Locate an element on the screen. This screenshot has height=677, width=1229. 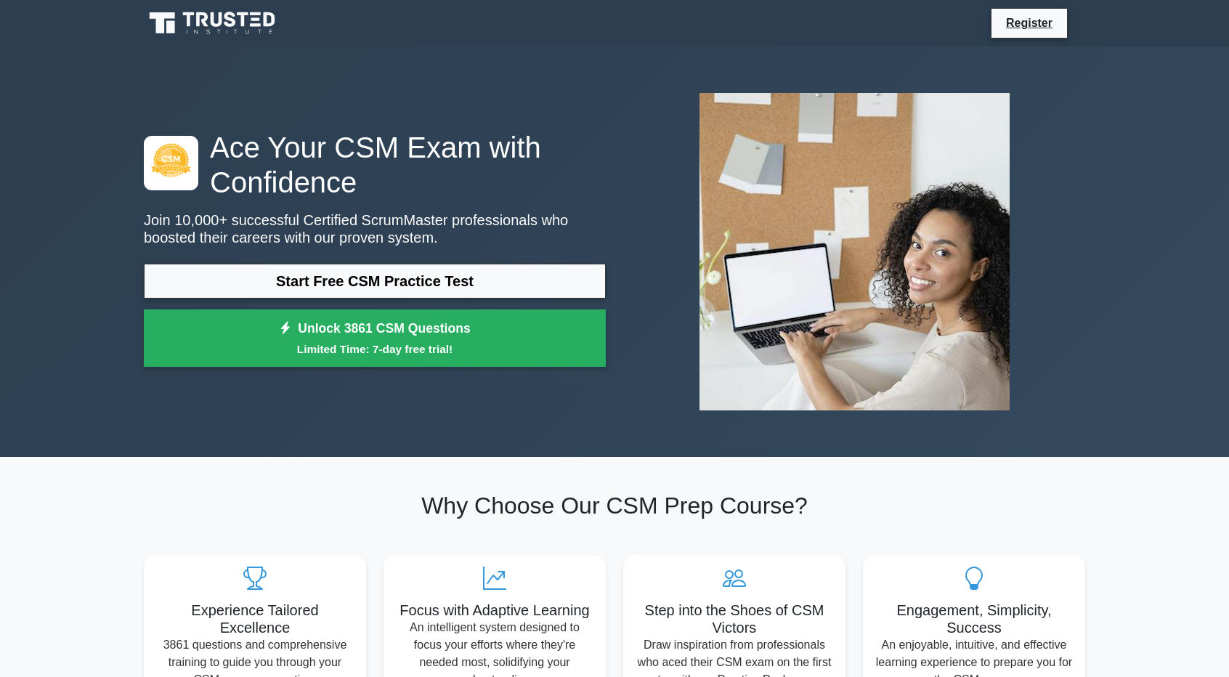
h5: Engagement, Simplicity, Success is located at coordinates (974, 619).